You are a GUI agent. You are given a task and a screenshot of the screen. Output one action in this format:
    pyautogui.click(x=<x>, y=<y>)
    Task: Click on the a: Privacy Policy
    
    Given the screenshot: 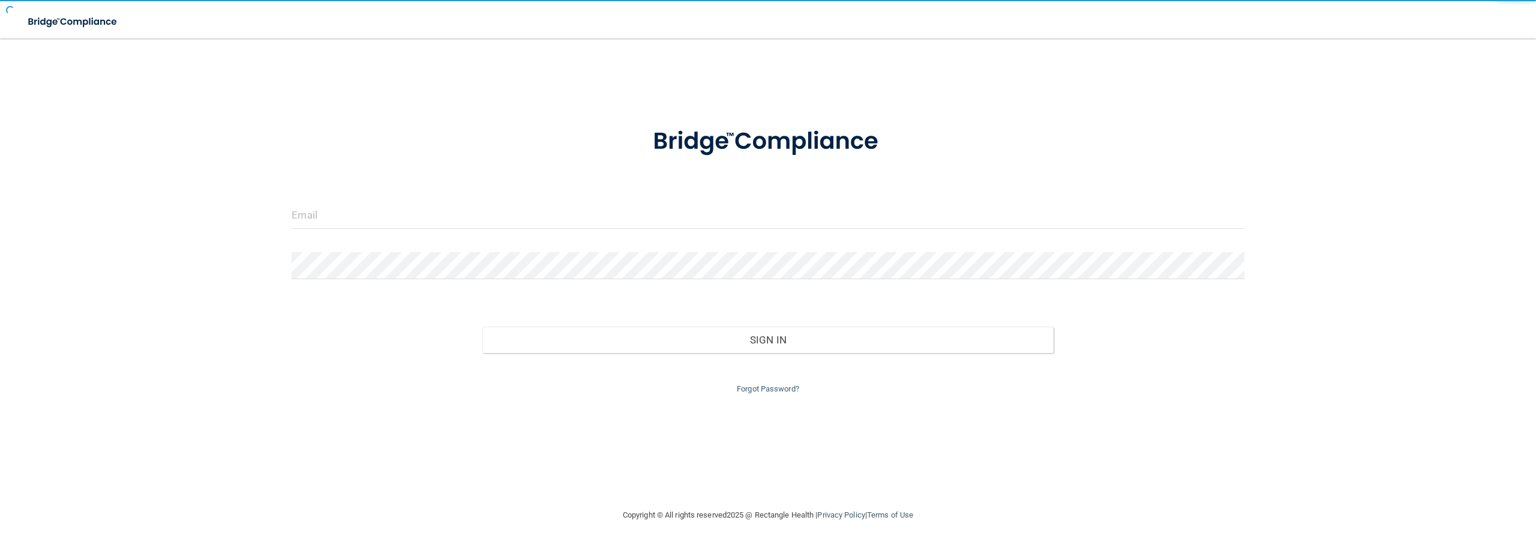 What is the action you would take?
    pyautogui.click(x=841, y=514)
    